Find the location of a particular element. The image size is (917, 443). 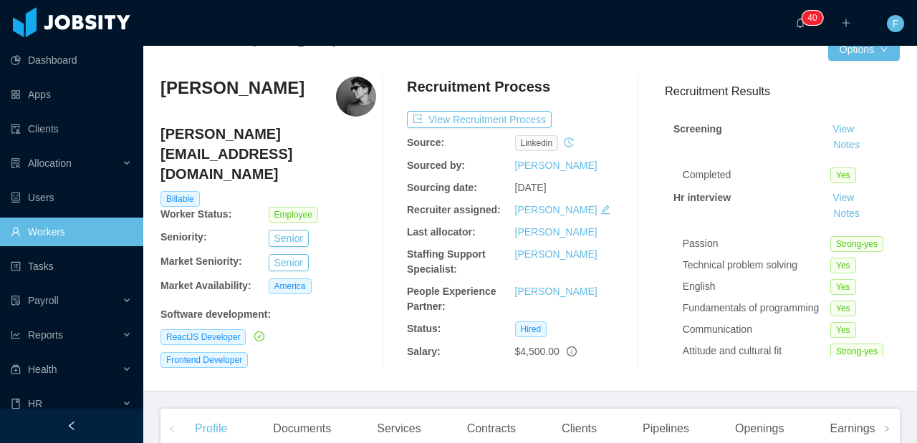

b: Sourced by: is located at coordinates (436, 165).